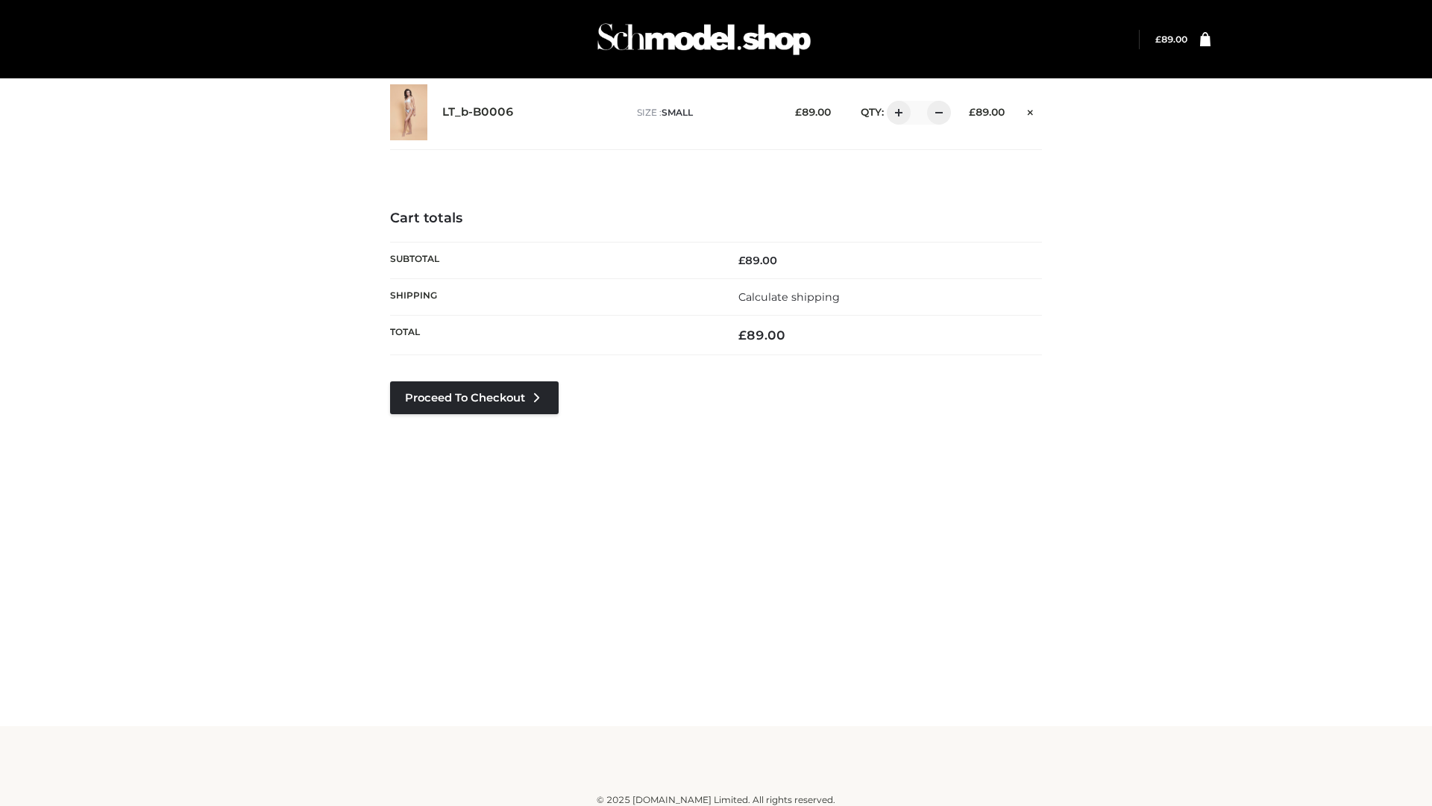 This screenshot has width=1432, height=806. What do you see at coordinates (553, 335) in the screenshot?
I see `th: Total` at bounding box center [553, 335].